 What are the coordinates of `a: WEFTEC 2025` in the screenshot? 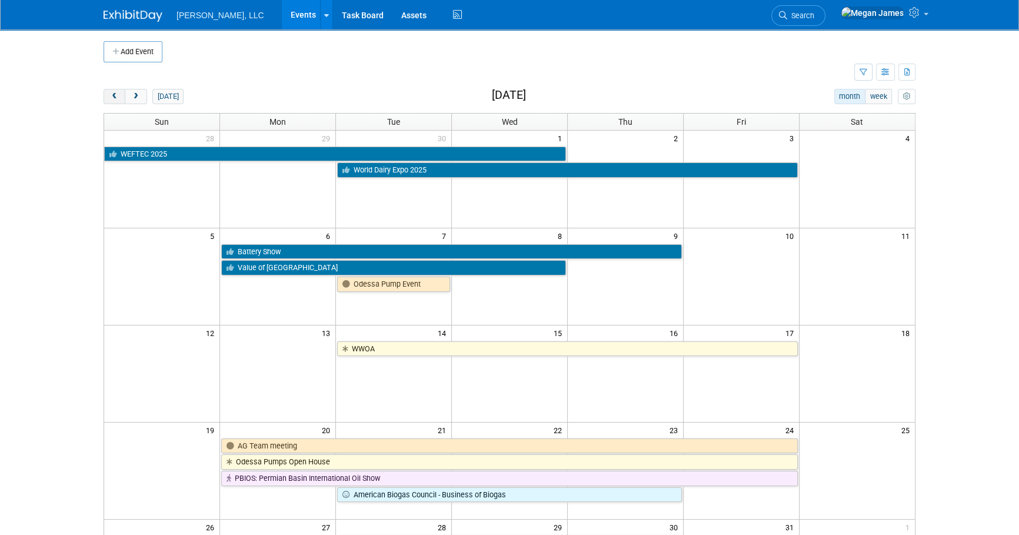 It's located at (335, 154).